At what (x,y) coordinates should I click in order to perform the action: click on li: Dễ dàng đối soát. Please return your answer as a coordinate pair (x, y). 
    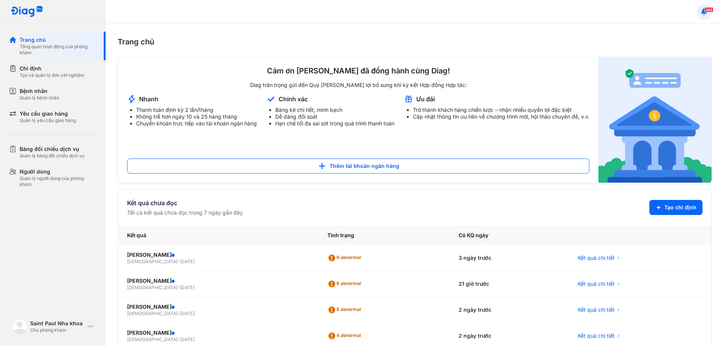
    Looking at the image, I should click on (335, 117).